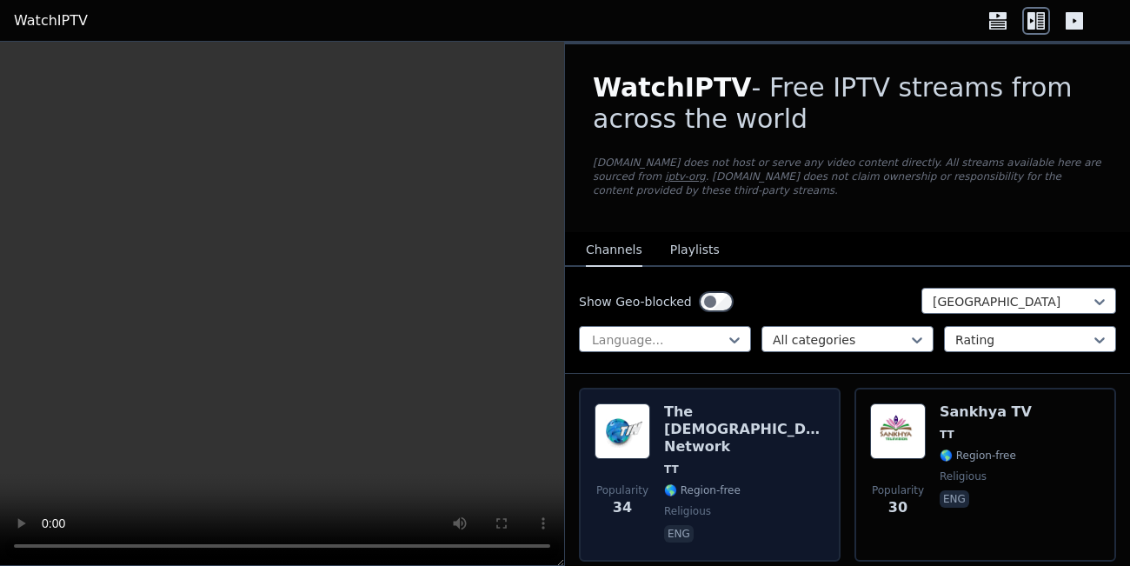  Describe the element at coordinates (672, 87) in the screenshot. I see `span: WatchIPTV` at that location.